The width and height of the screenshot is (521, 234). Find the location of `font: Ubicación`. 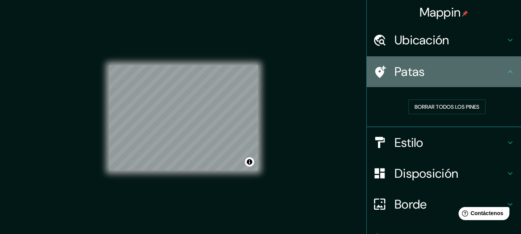

font: Ubicación is located at coordinates (422, 40).